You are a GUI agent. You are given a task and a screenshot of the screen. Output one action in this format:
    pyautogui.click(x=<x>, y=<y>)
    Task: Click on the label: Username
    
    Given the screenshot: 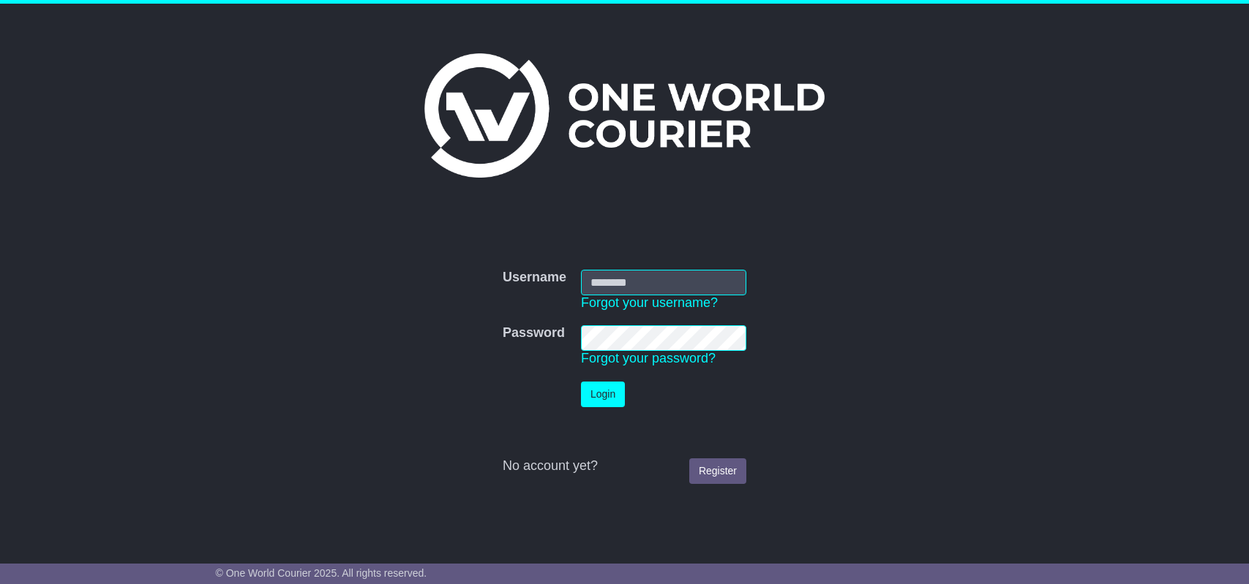 What is the action you would take?
    pyautogui.click(x=534, y=278)
    